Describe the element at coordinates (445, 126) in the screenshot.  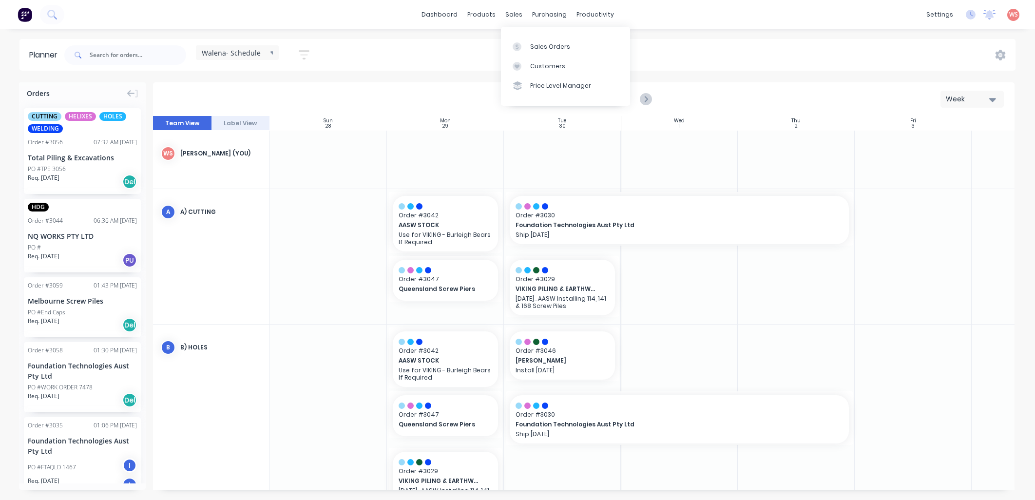
I see `div: 29` at that location.